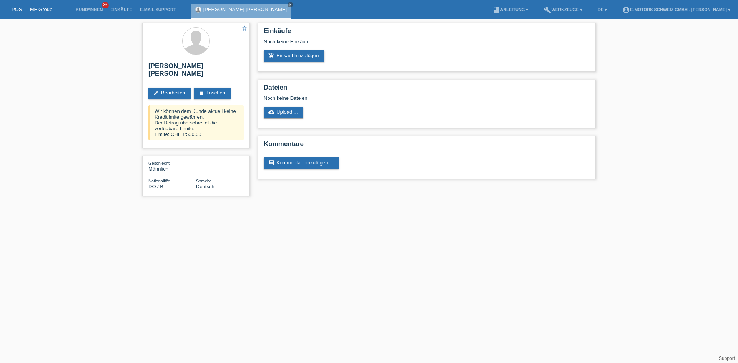 The height and width of the screenshot is (363, 738). I want to click on a: Kund*innen, so click(89, 10).